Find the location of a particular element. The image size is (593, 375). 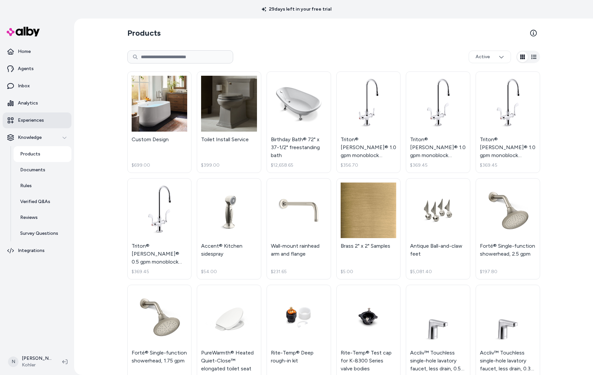

p: Rules is located at coordinates (26, 186).